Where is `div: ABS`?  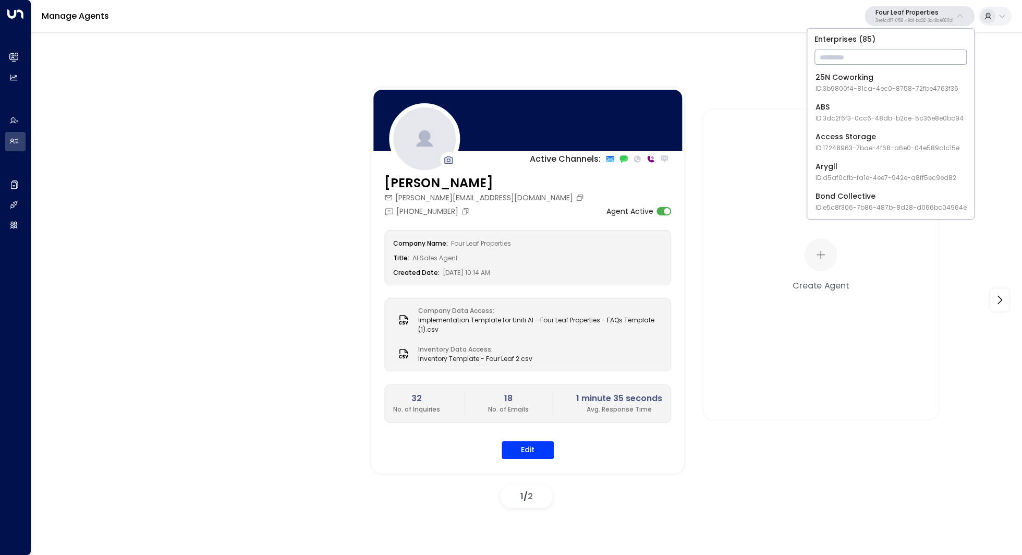
div: ABS is located at coordinates (890, 112).